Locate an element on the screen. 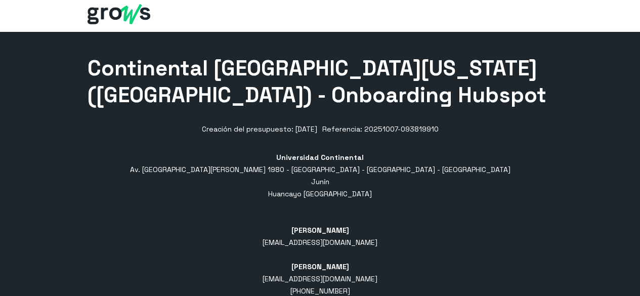 This screenshot has width=640, height=296. div: Referencia: 20251007-093819910 is located at coordinates (380, 129).